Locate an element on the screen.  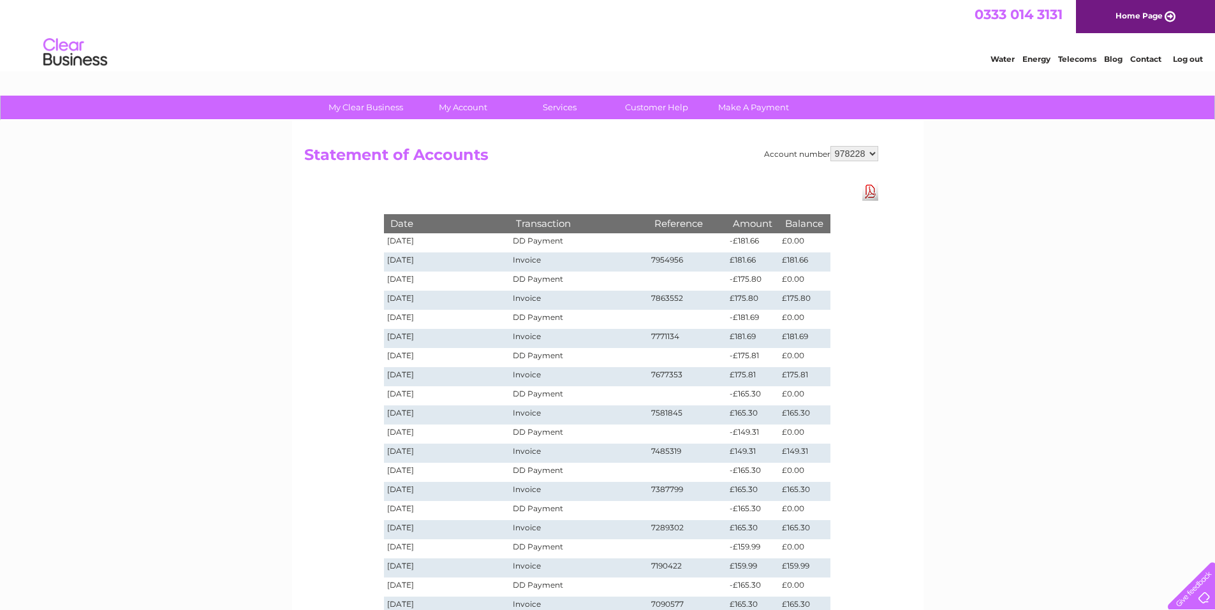
td: 7581845 is located at coordinates (687, 415).